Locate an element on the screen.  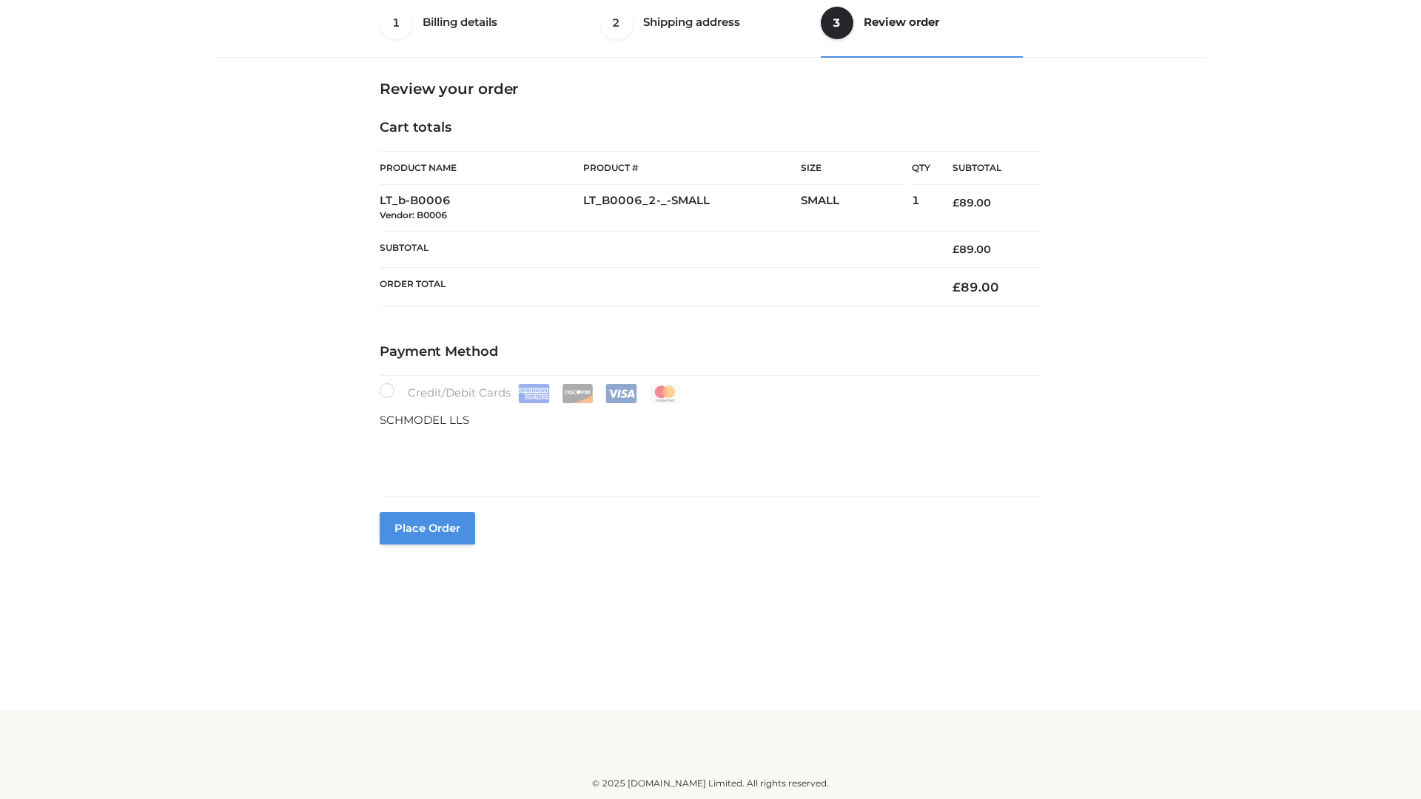
img: Discover is located at coordinates (577, 394).